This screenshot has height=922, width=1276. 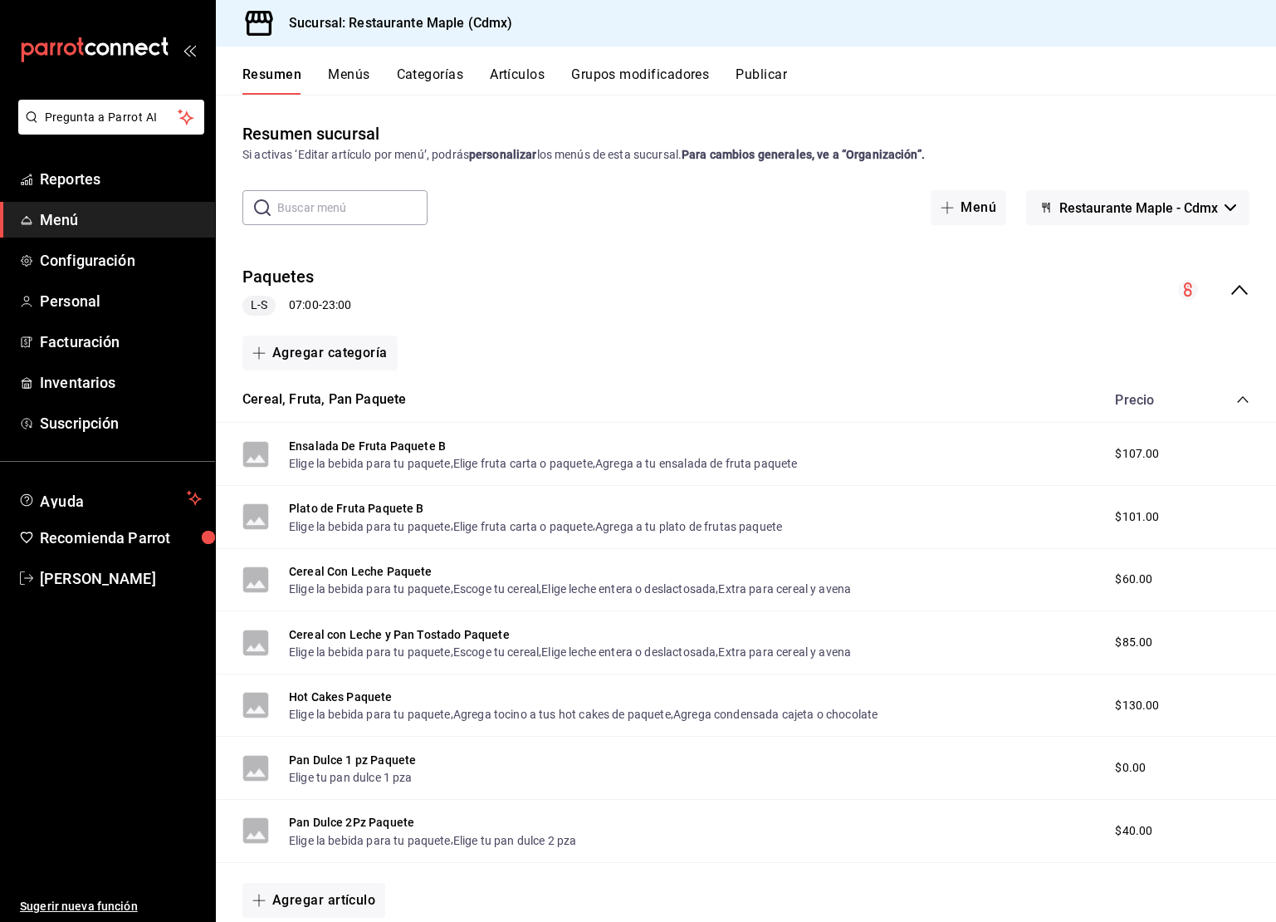 I want to click on button: Pan Dulce 1 pz Paquete, so click(x=352, y=760).